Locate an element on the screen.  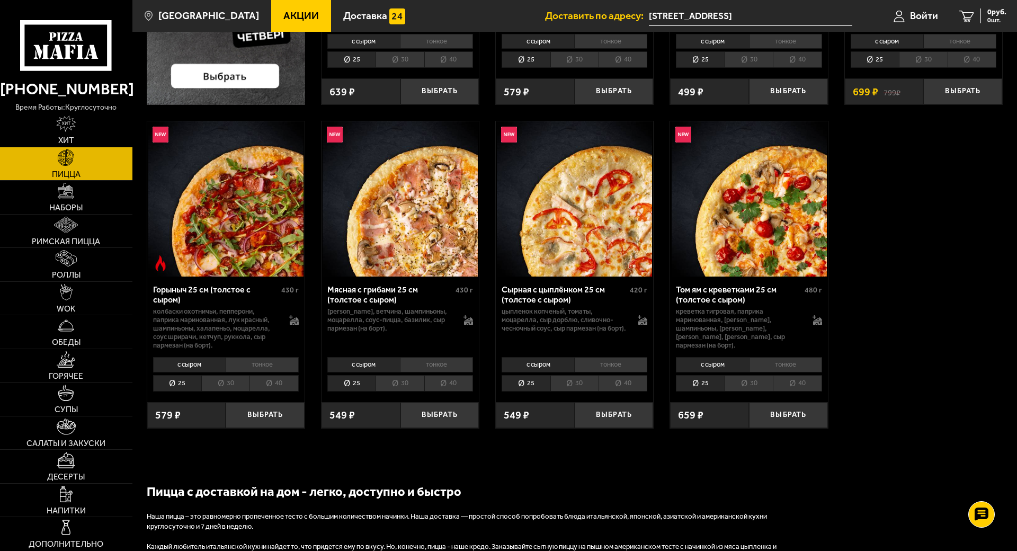
span: WOK is located at coordinates (66, 309).